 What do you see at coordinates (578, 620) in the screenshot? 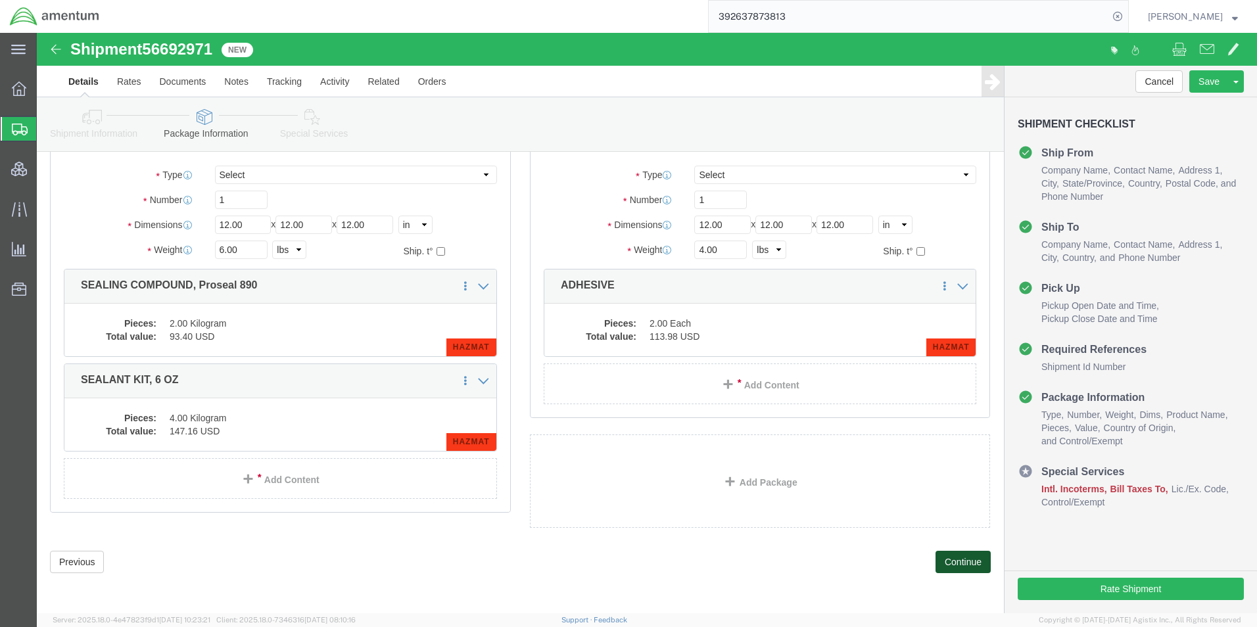
I see `a: Support` at bounding box center [578, 620].